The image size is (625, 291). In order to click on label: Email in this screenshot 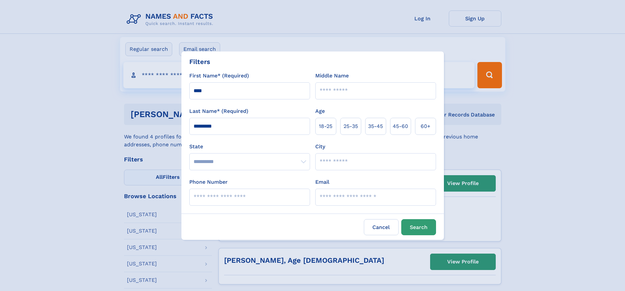, I will do `click(322, 182)`.